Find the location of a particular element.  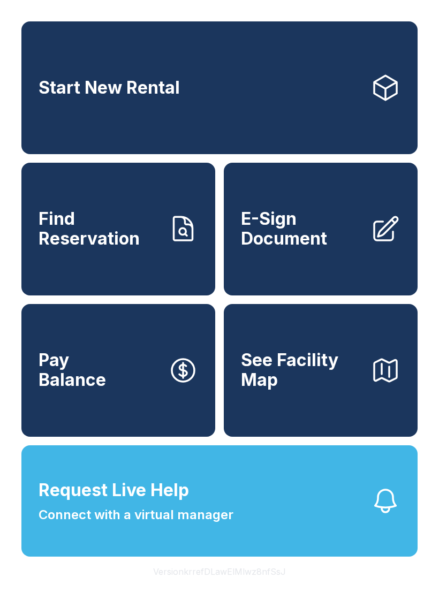

span: See Facility Map is located at coordinates (301, 370).